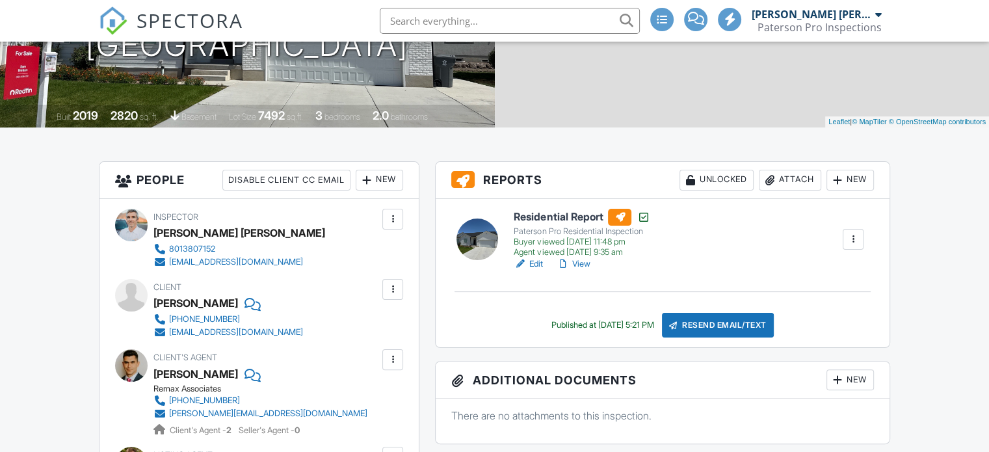 The height and width of the screenshot is (452, 989). Describe the element at coordinates (124, 115) in the screenshot. I see `div: 2820` at that location.